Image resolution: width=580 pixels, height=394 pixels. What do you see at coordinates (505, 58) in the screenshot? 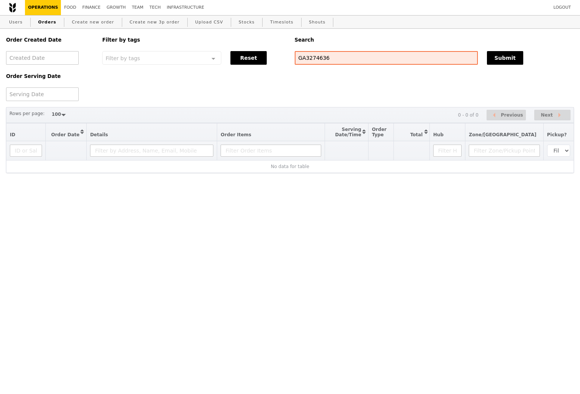
I see `button: Submit` at bounding box center [505, 58].